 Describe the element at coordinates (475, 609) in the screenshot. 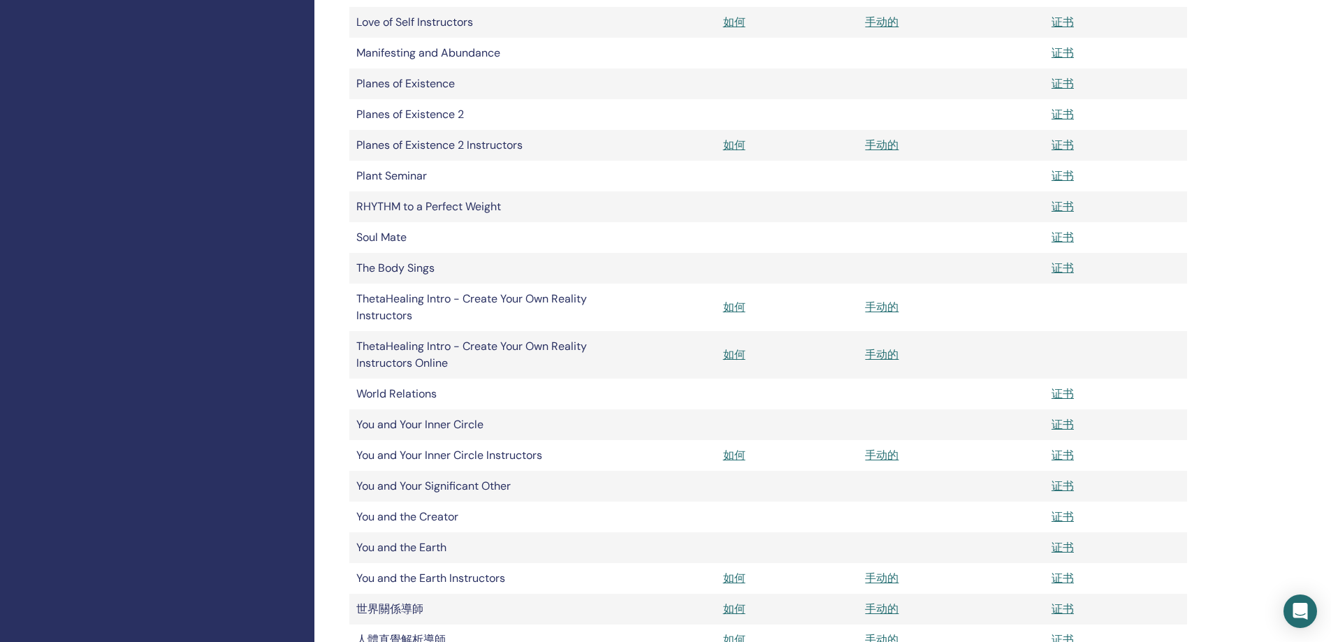

I see `td: 世界關係導師` at that location.